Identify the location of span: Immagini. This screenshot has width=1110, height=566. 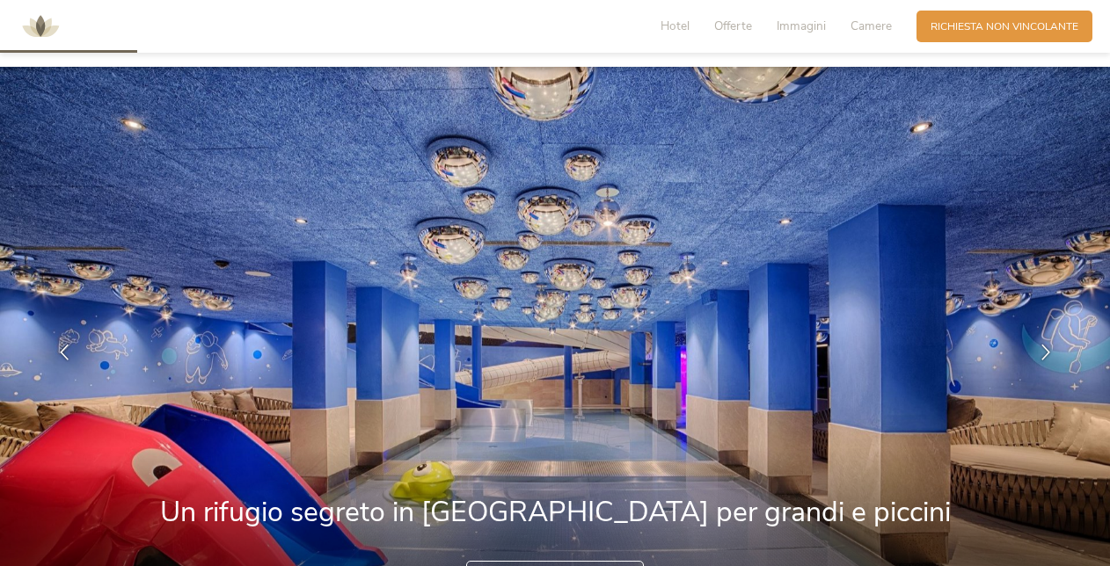
(801, 26).